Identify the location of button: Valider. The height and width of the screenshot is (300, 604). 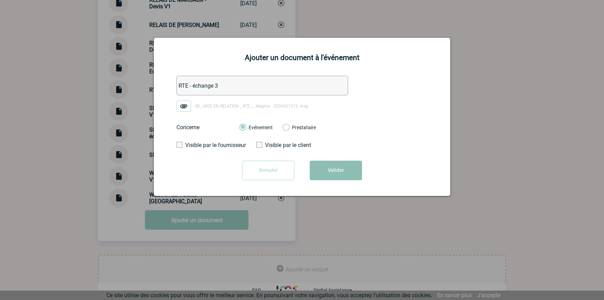
(336, 170).